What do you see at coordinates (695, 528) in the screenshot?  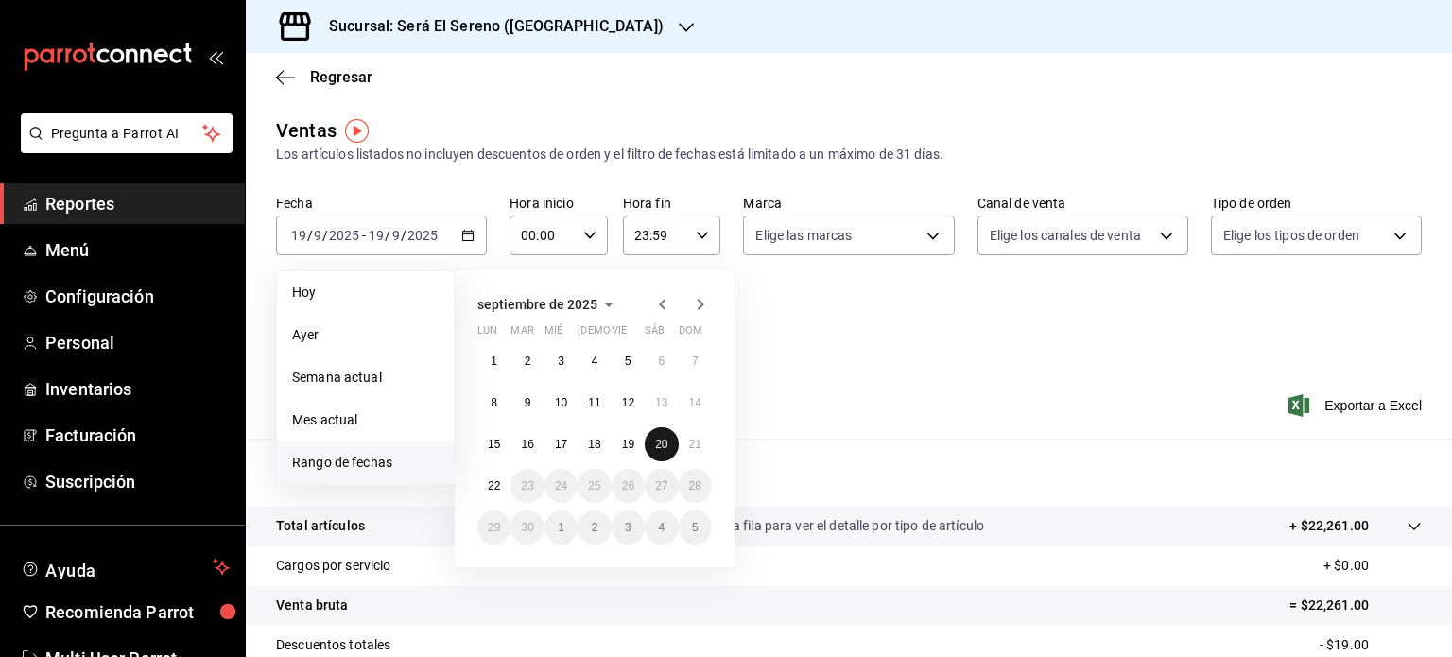 I see `button: 5 de octubre de 2025` at bounding box center [695, 528].